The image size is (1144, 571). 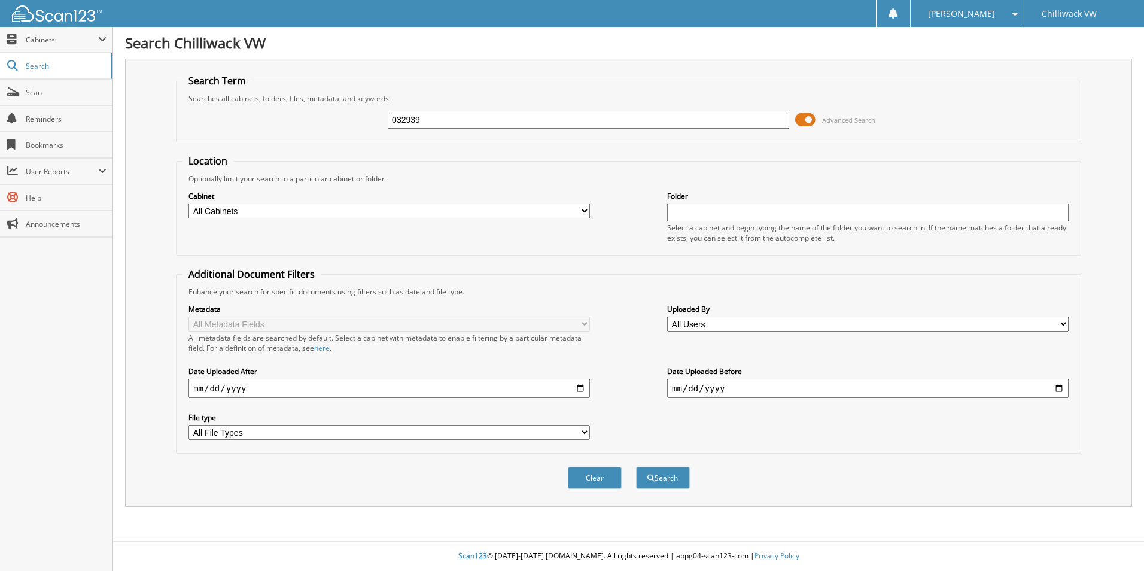 I want to click on input: end, so click(x=868, y=388).